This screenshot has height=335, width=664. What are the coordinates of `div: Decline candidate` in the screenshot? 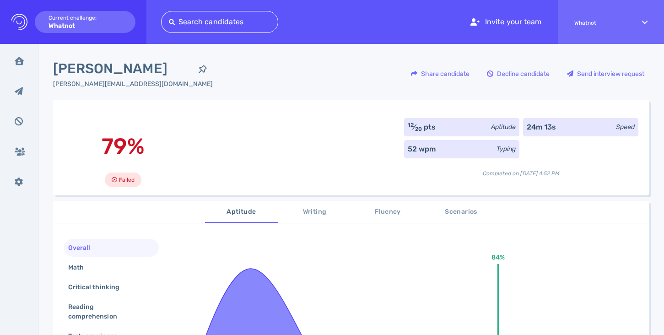 It's located at (518, 74).